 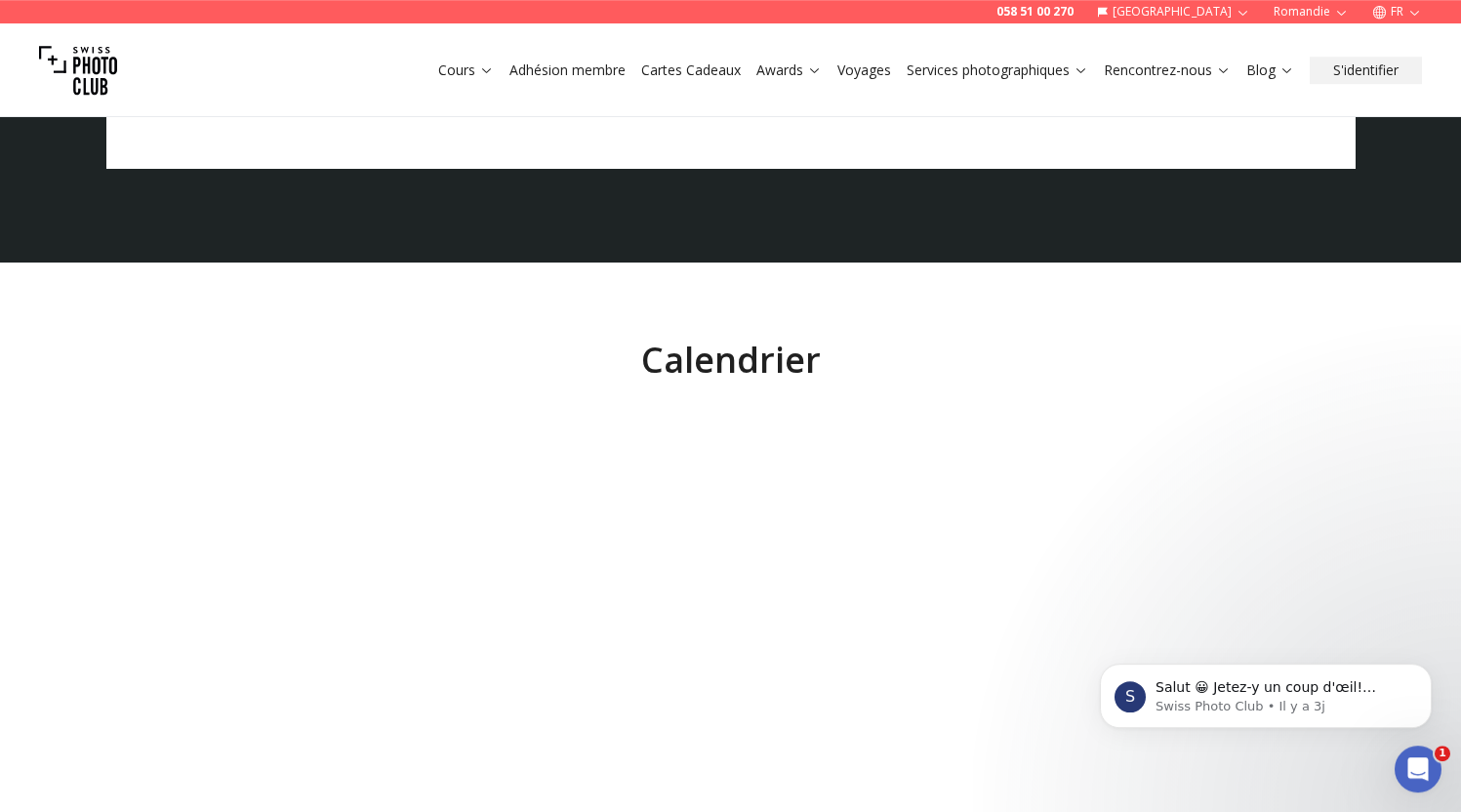 I want to click on a: Blog, so click(x=1270, y=71).